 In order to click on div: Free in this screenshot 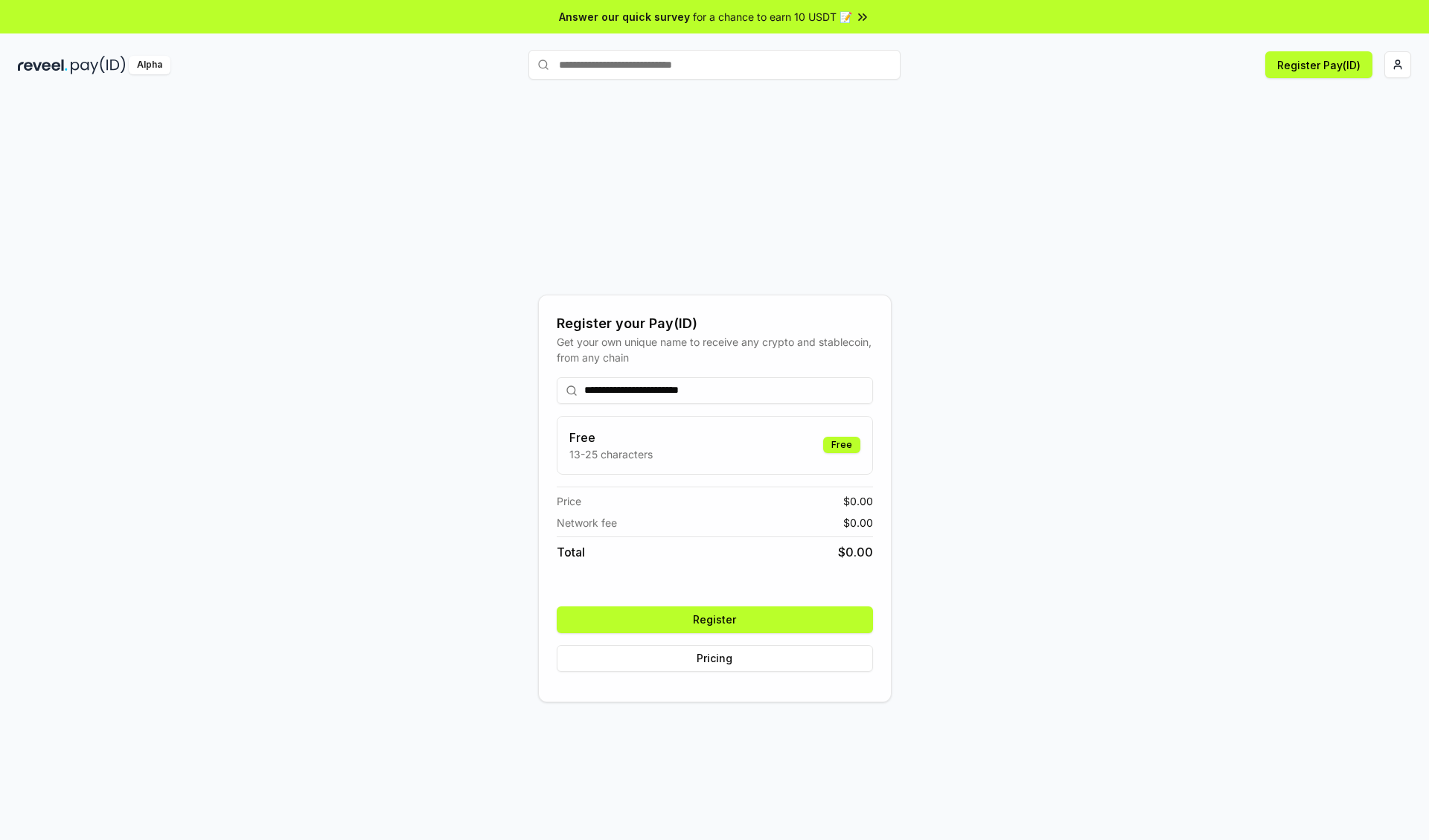, I will do `click(842, 445)`.